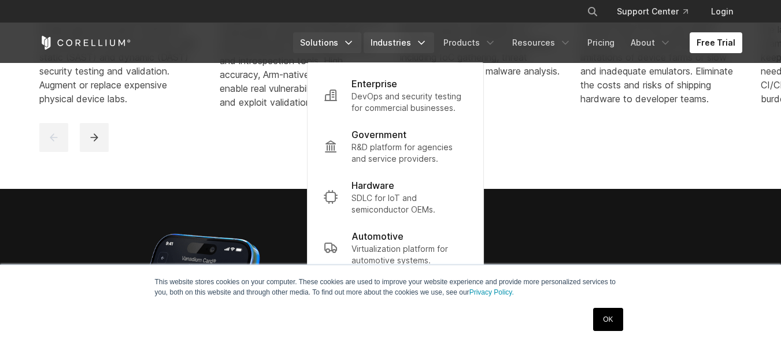  Describe the element at coordinates (378, 237) in the screenshot. I see `p: Automotive` at that location.